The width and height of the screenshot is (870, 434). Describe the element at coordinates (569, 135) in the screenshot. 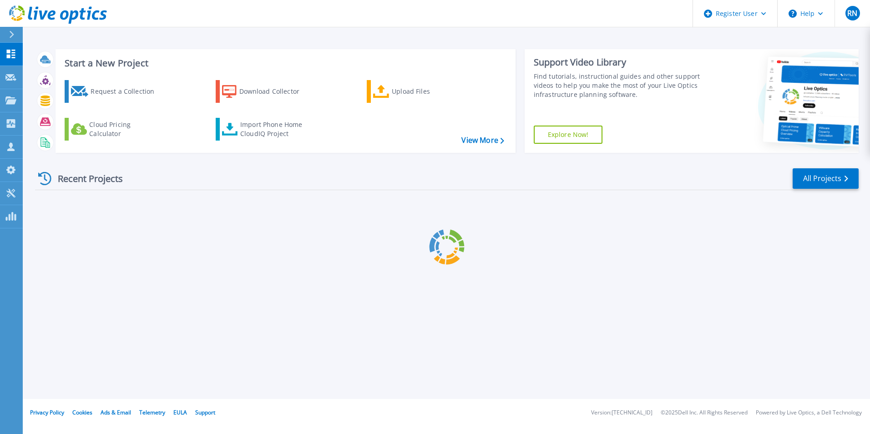

I see `a: Explore Now!` at that location.